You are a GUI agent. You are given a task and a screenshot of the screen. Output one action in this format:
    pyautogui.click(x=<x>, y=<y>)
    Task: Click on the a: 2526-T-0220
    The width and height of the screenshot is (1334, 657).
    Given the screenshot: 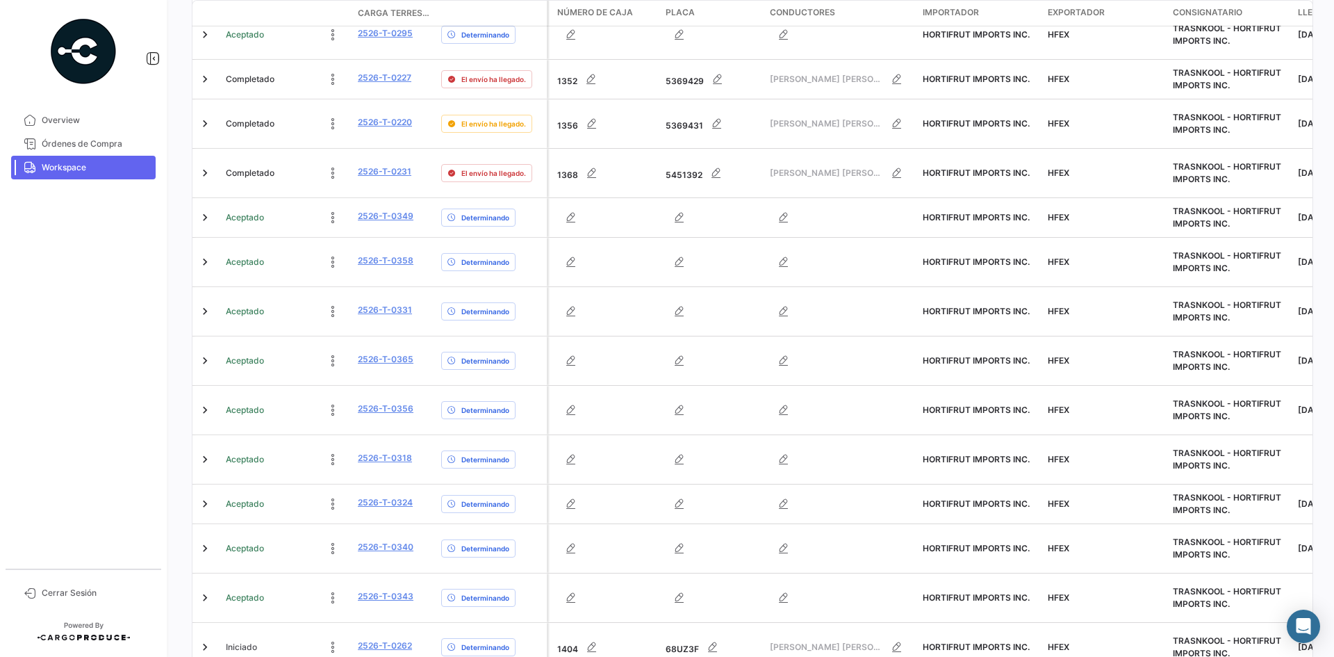 What is the action you would take?
    pyautogui.click(x=385, y=122)
    